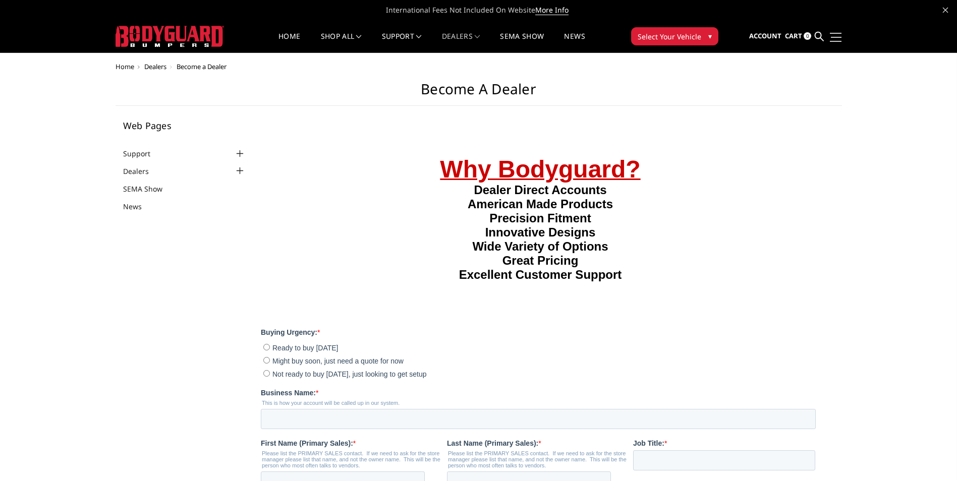  Describe the element at coordinates (552, 10) in the screenshot. I see `a: More Info` at that location.